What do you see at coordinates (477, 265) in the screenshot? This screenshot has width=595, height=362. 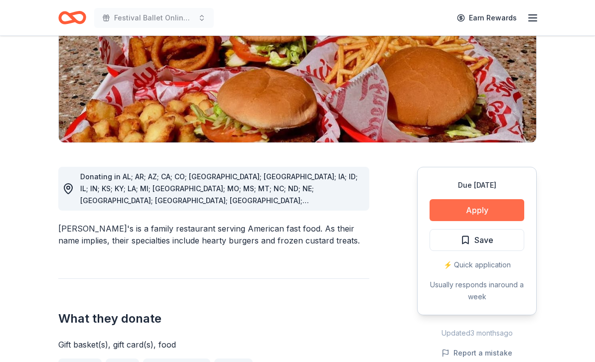 I see `div: ⚡️ Quick application` at bounding box center [477, 265].